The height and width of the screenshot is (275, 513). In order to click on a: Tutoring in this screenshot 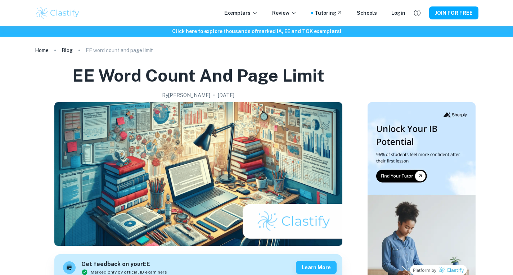, I will do `click(328, 13)`.